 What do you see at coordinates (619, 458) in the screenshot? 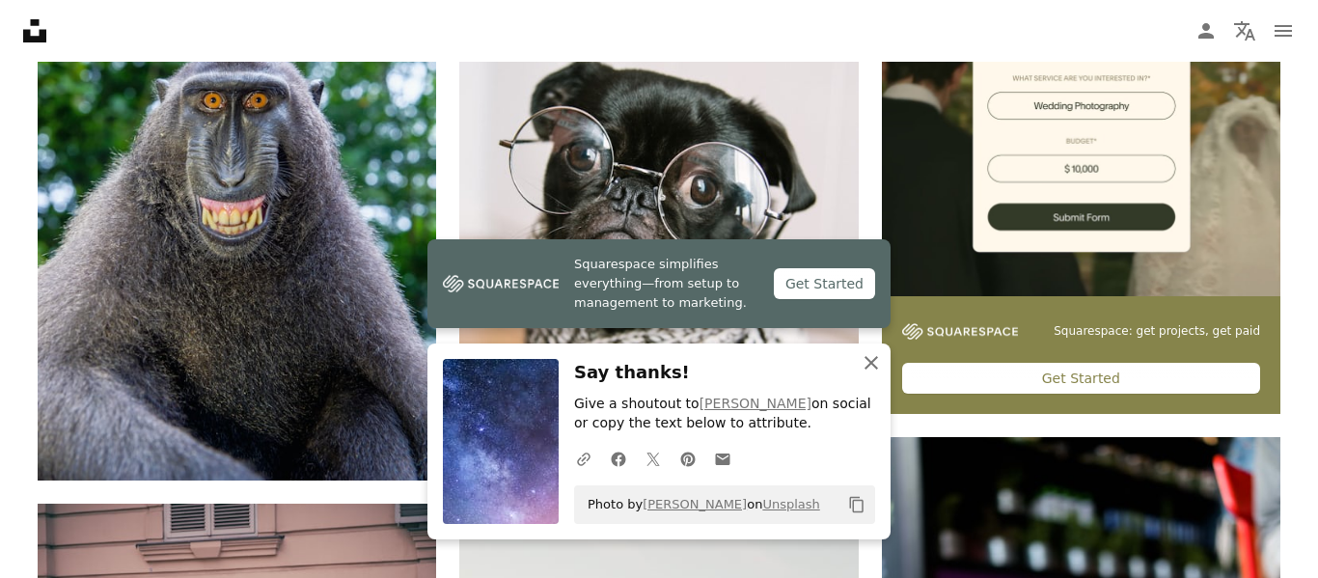
I see `a: Share on Facebook` at bounding box center [619, 458].